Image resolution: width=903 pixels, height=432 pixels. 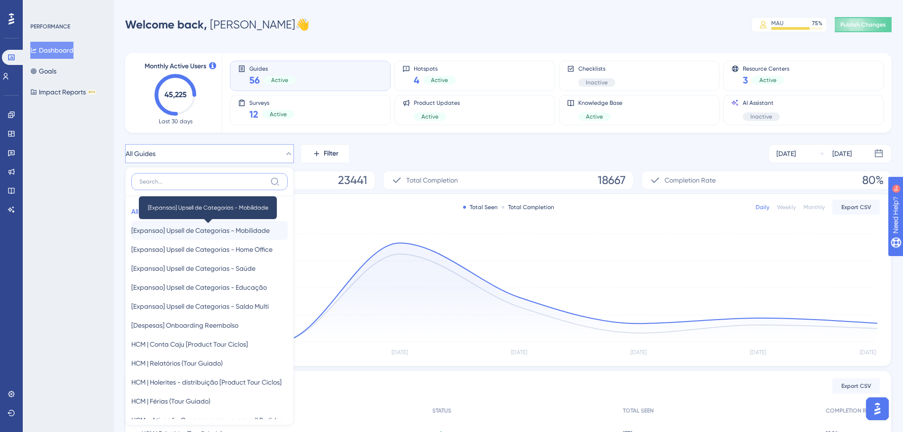 I want to click on span: 3, so click(x=745, y=80).